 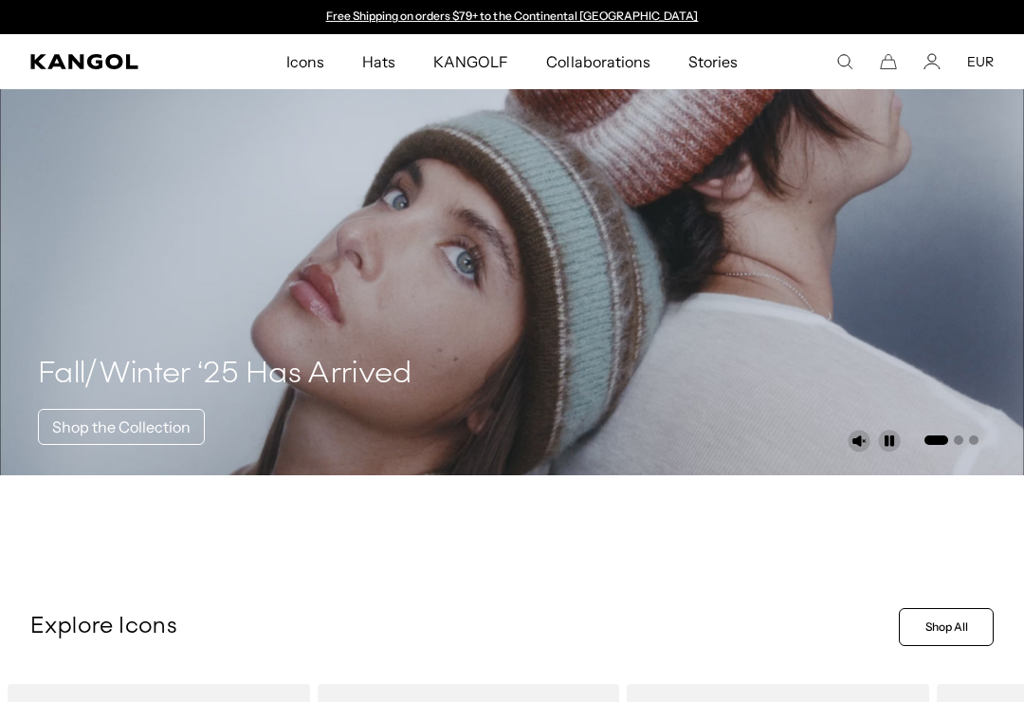 What do you see at coordinates (378, 62) in the screenshot?
I see `span: Hats` at bounding box center [378, 62].